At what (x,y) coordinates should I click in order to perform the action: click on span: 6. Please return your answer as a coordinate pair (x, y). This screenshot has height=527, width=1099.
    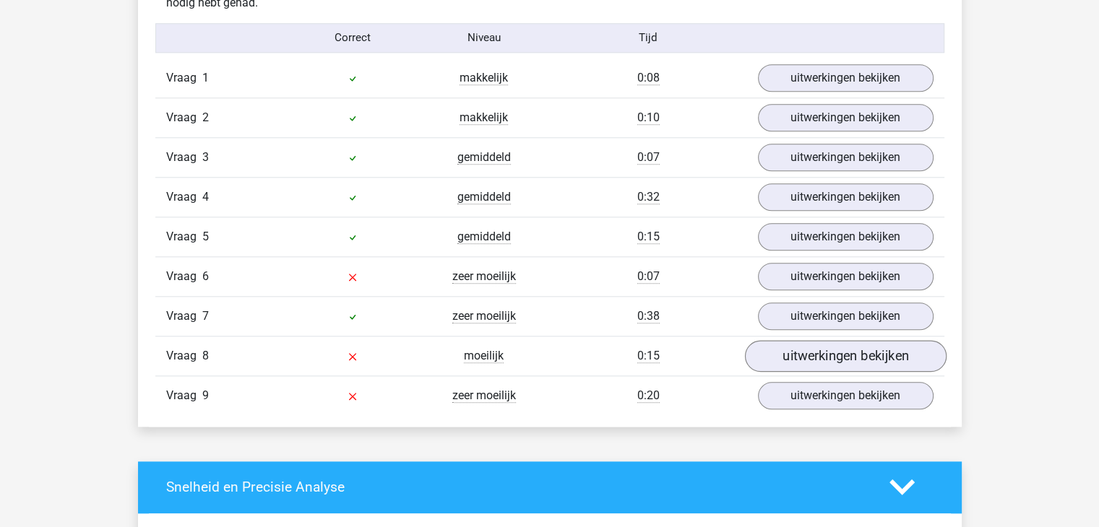
    Looking at the image, I should click on (205, 276).